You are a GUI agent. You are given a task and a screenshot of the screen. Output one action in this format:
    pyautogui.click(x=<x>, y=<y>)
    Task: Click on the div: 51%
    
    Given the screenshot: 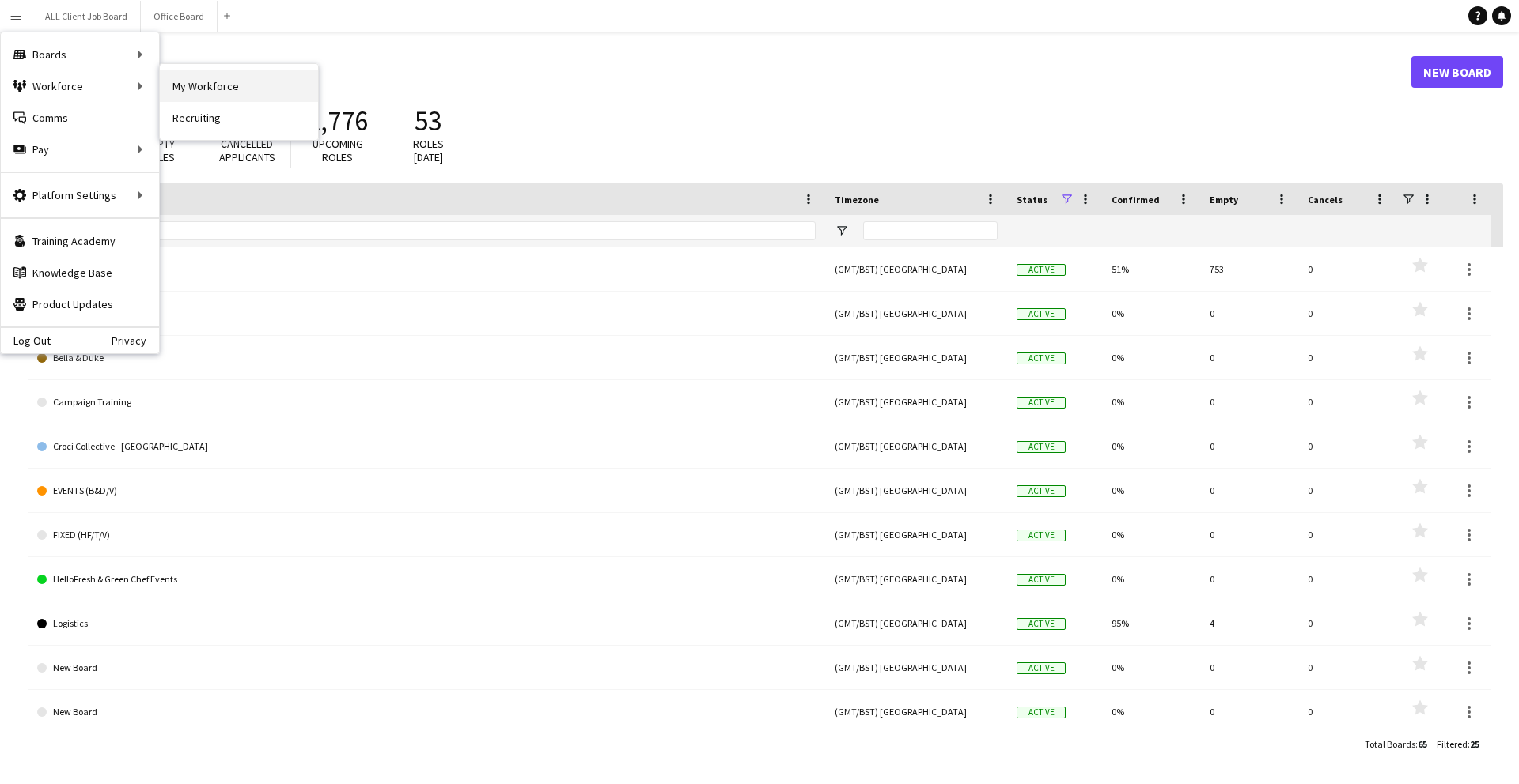 What is the action you would take?
    pyautogui.click(x=1151, y=269)
    